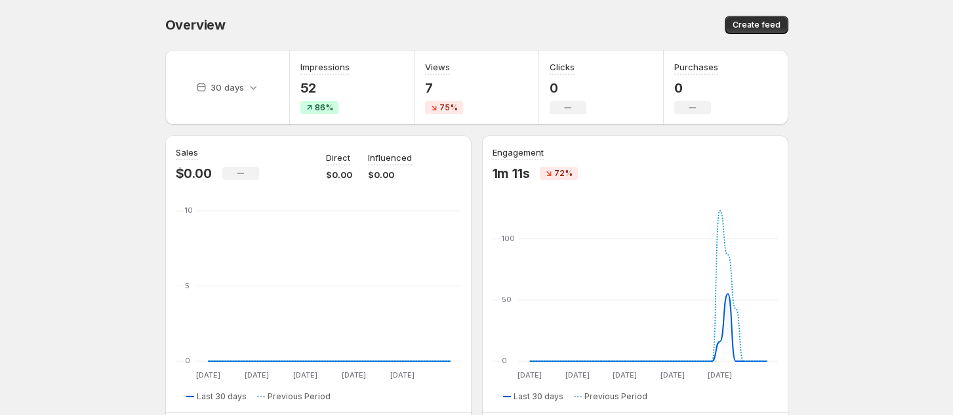  I want to click on p: 30 days, so click(227, 87).